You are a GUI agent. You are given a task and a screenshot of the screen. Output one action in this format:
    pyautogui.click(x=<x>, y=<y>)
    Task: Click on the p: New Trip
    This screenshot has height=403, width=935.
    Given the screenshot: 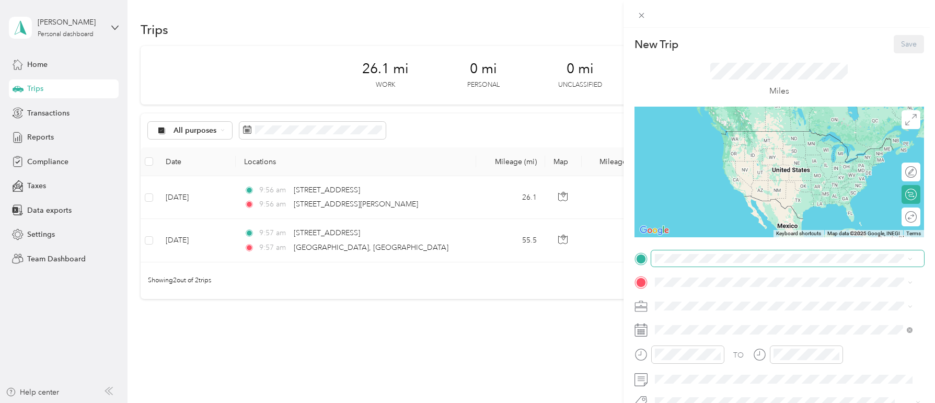 What is the action you would take?
    pyautogui.click(x=656, y=44)
    